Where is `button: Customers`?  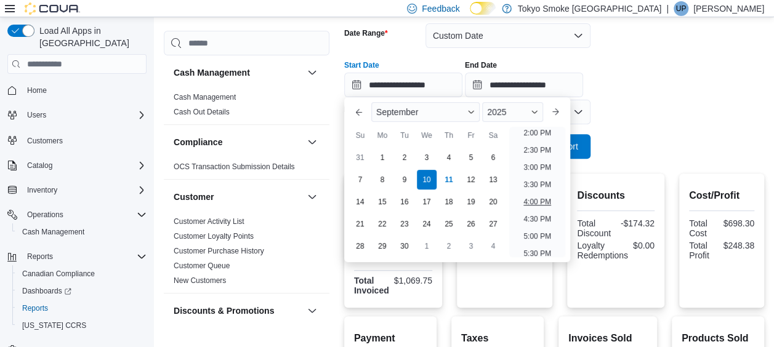 button: Customers is located at coordinates (77, 140).